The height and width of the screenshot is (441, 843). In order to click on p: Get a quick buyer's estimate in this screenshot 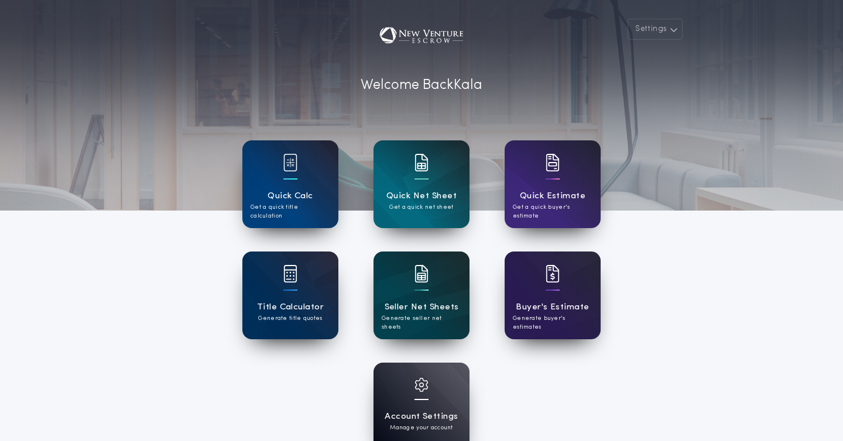, I will do `click(552, 212)`.